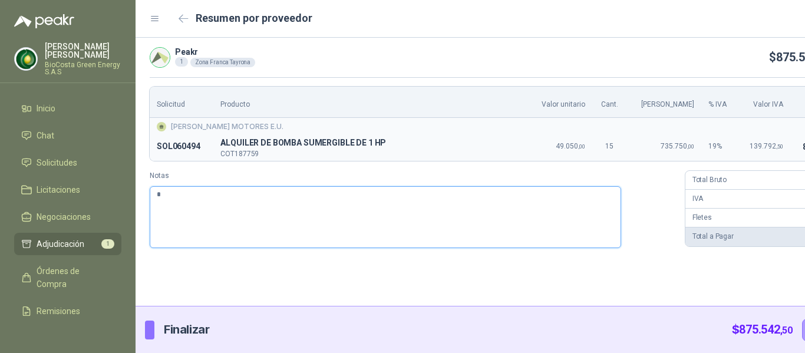 The image size is (805, 353). I want to click on p: Total Bruto, so click(710, 180).